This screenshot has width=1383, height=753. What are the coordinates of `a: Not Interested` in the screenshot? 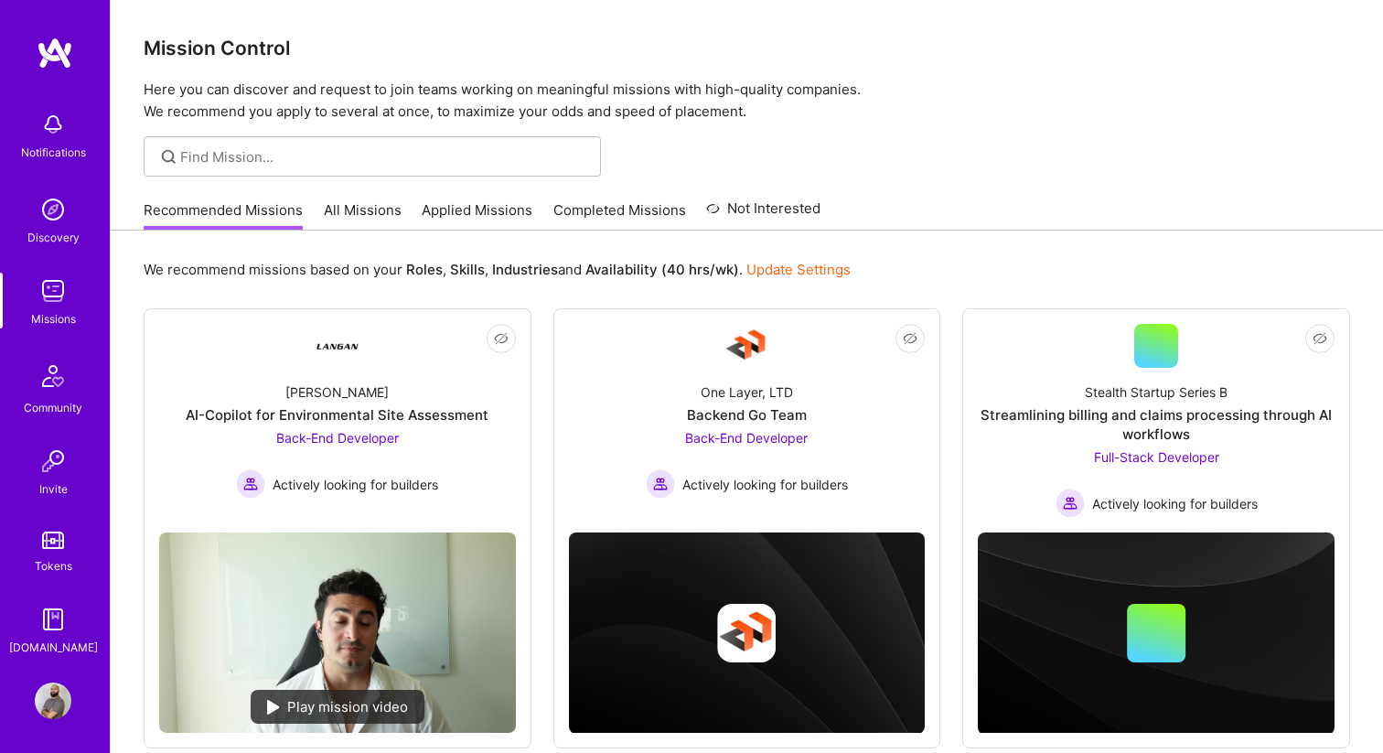 It's located at (763, 214).